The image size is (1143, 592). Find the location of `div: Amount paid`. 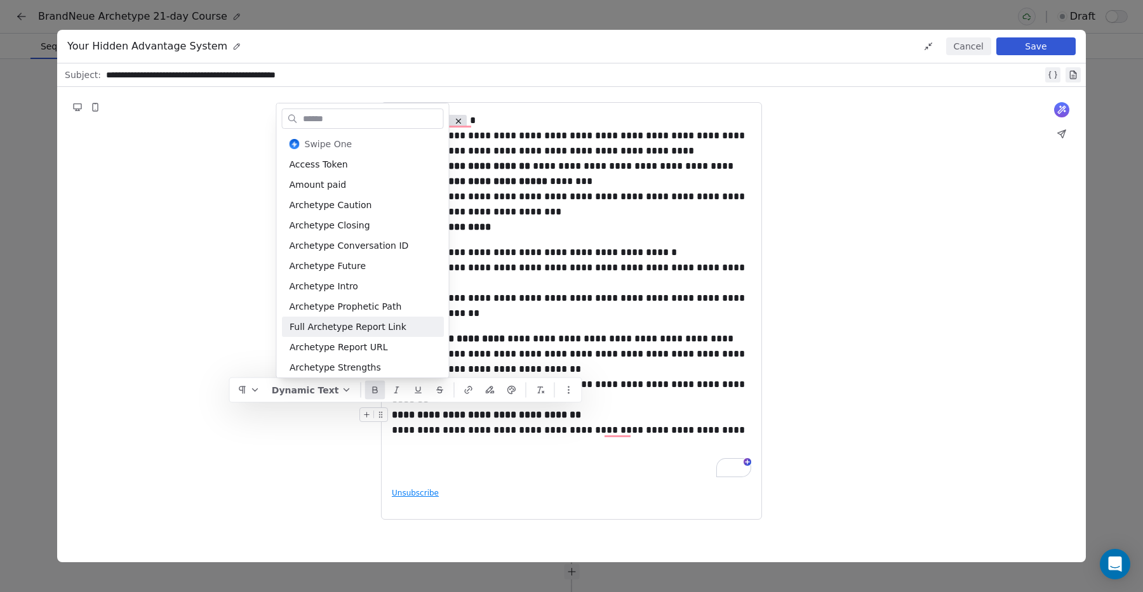

div: Amount paid is located at coordinates (363, 185).